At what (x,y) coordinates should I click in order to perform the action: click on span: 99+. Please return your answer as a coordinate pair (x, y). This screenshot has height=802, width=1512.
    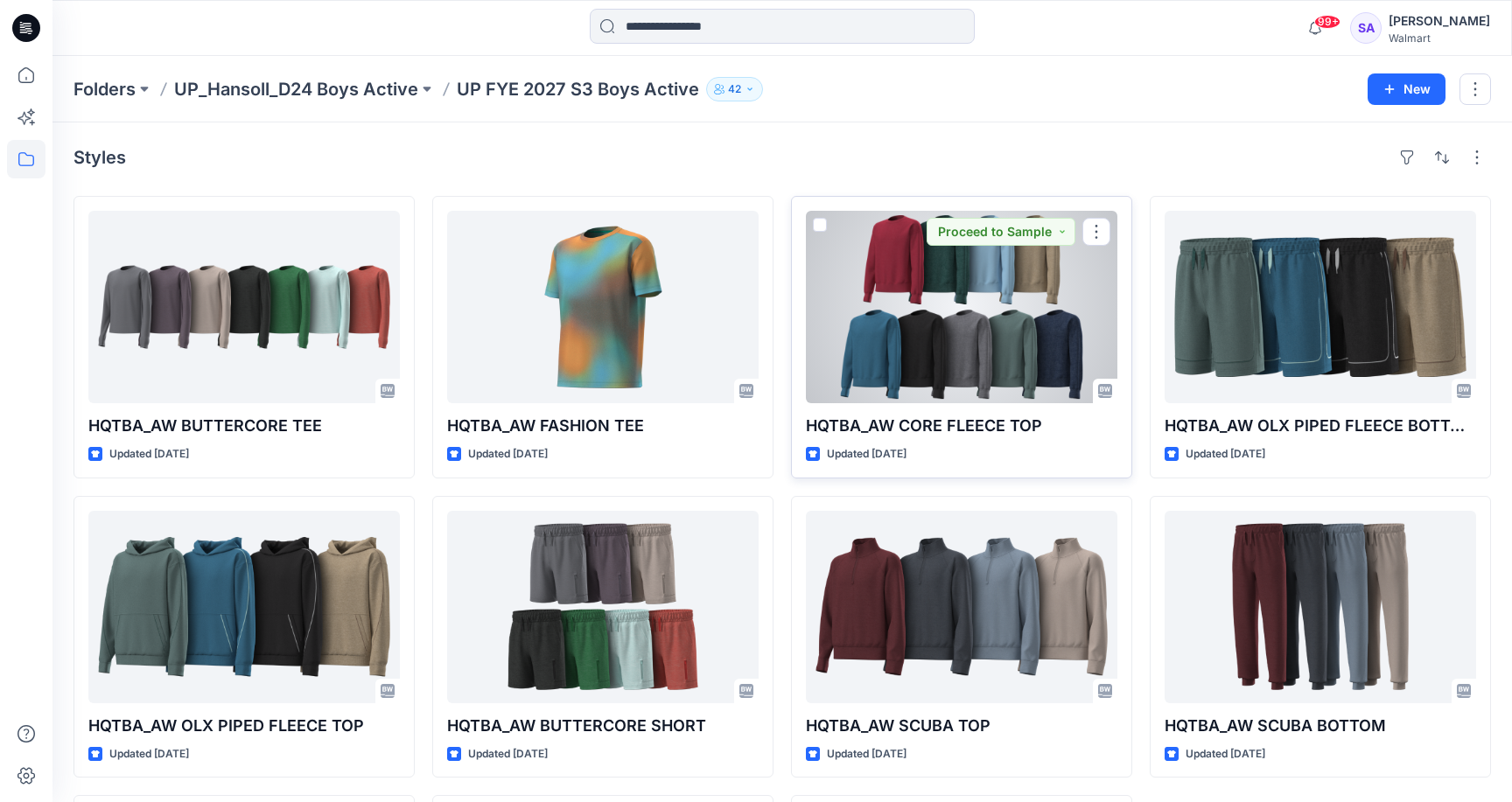
    Looking at the image, I should click on (1327, 22).